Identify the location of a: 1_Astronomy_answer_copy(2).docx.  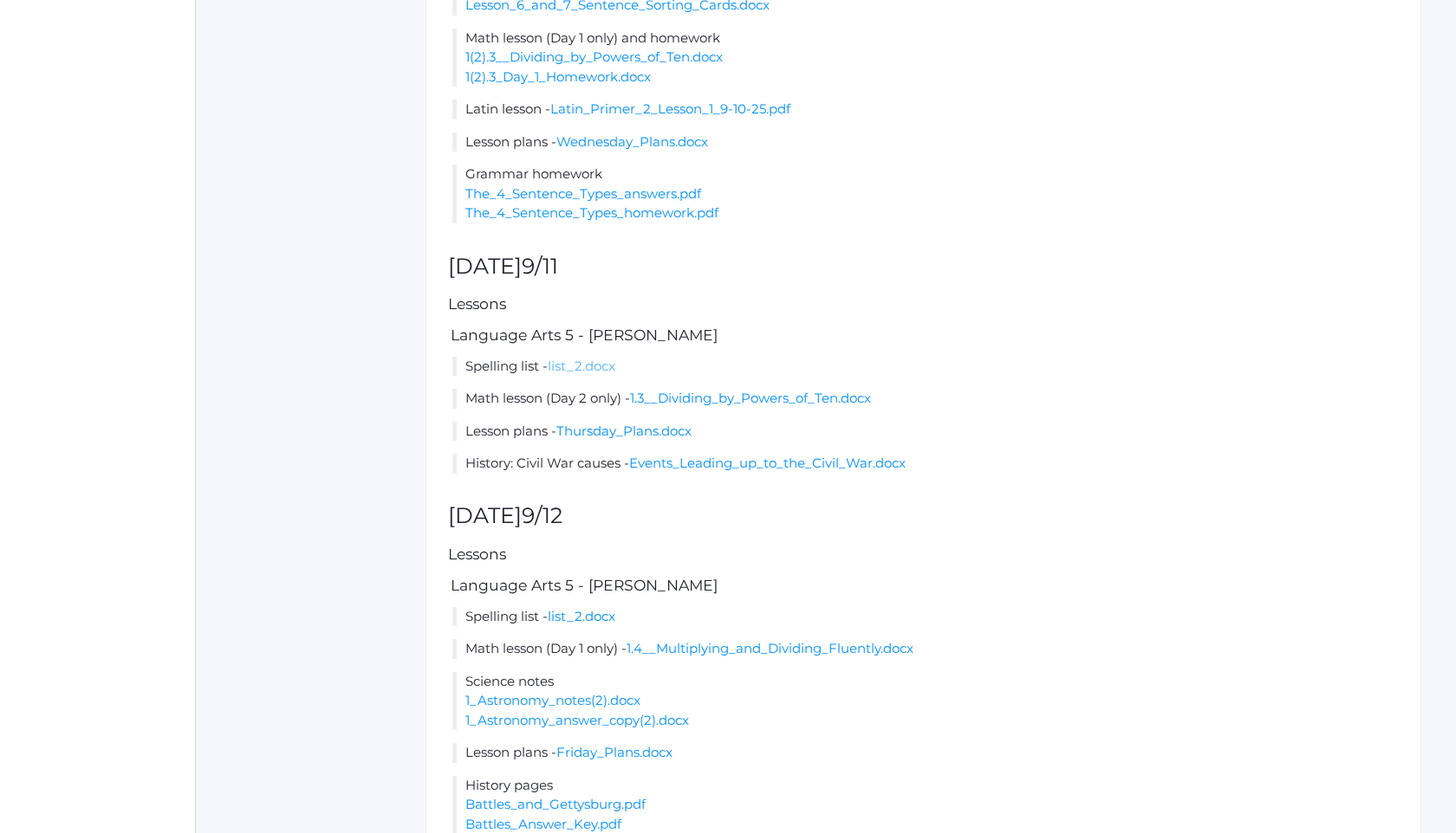
(577, 720).